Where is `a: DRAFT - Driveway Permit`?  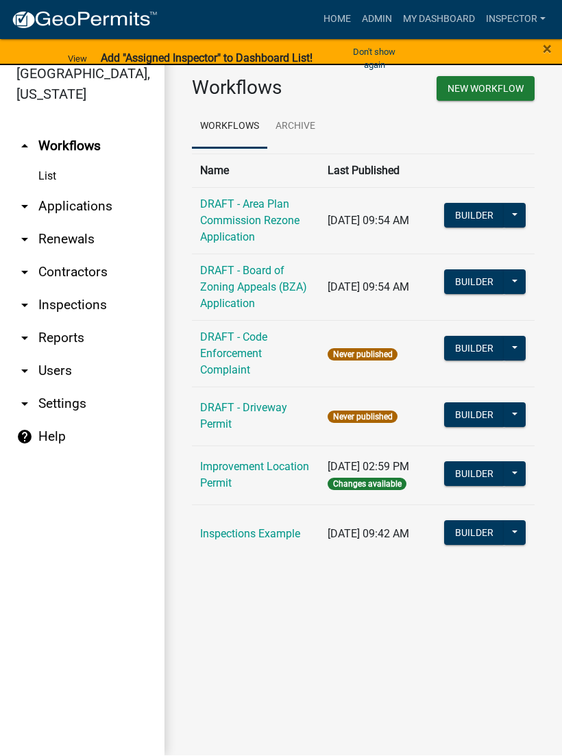 a: DRAFT - Driveway Permit is located at coordinates (243, 416).